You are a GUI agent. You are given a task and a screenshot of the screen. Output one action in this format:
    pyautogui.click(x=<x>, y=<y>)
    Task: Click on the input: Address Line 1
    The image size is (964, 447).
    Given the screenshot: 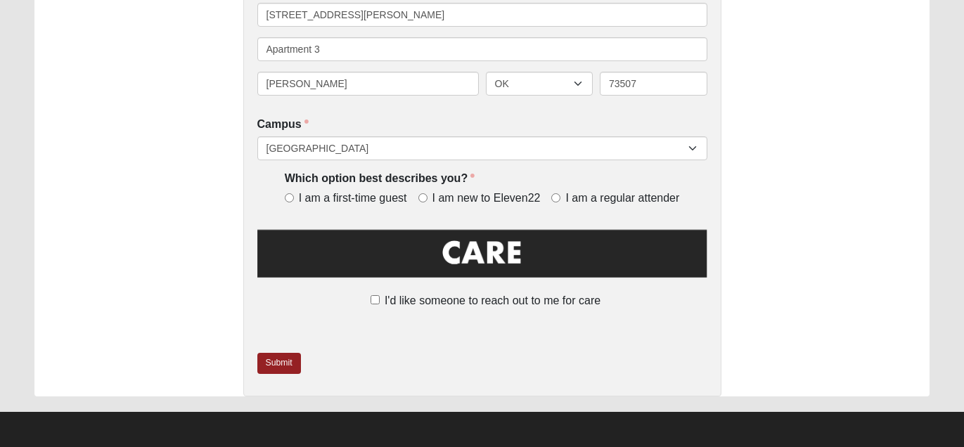 What is the action you would take?
    pyautogui.click(x=482, y=15)
    